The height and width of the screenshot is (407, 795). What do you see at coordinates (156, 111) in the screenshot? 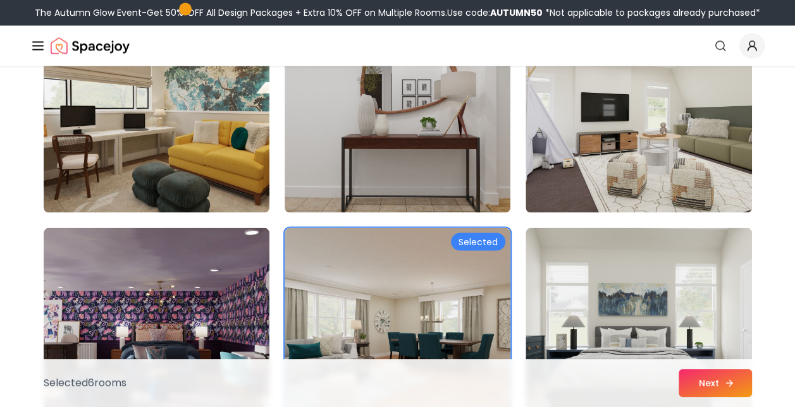
I see `img: Room room-79` at bounding box center [156, 111].